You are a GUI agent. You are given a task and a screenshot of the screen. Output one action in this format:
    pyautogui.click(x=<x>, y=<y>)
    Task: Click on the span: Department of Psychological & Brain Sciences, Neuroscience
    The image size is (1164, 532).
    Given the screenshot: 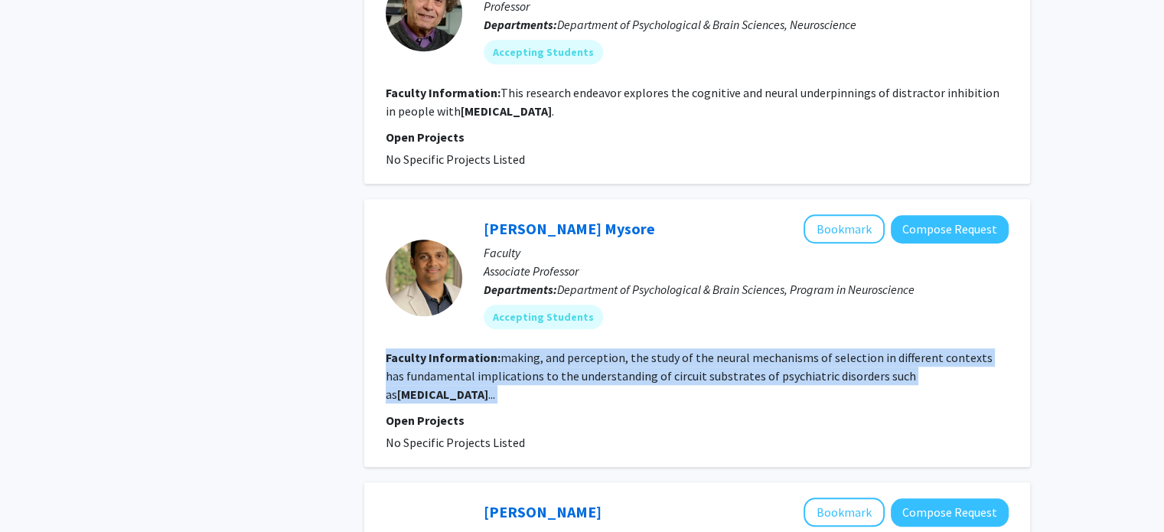 What is the action you would take?
    pyautogui.click(x=706, y=24)
    